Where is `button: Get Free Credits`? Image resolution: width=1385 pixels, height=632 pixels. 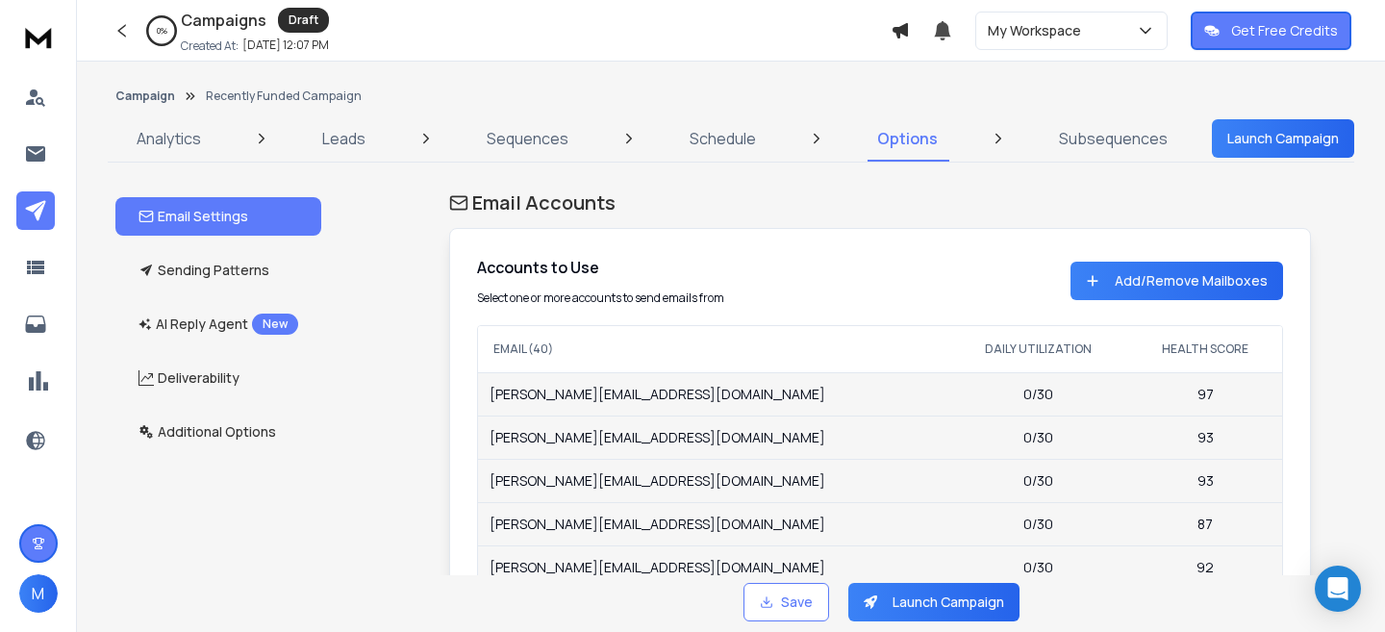 button: Get Free Credits is located at coordinates (1270, 31).